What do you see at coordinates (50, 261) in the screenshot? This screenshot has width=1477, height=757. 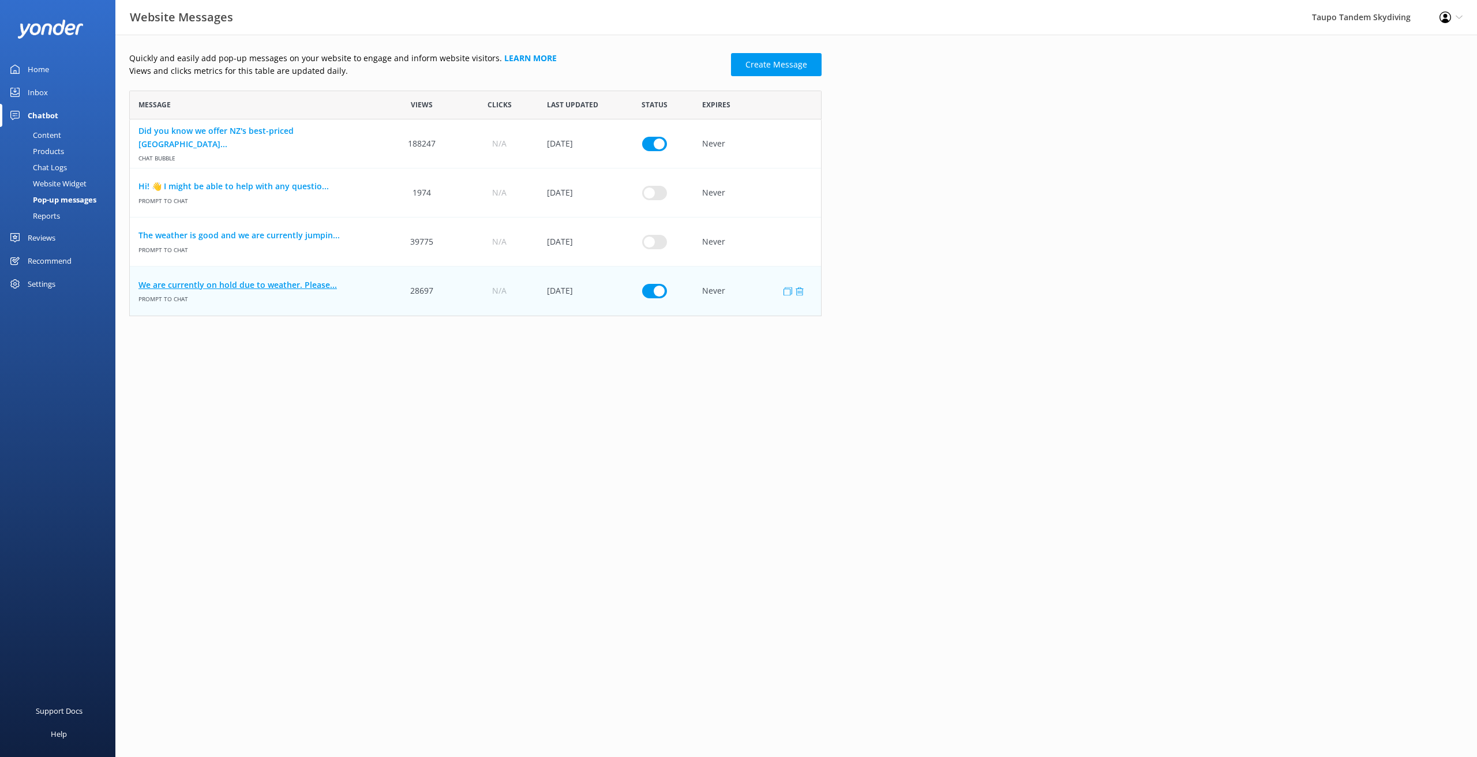 I see `div: Recommend` at bounding box center [50, 261].